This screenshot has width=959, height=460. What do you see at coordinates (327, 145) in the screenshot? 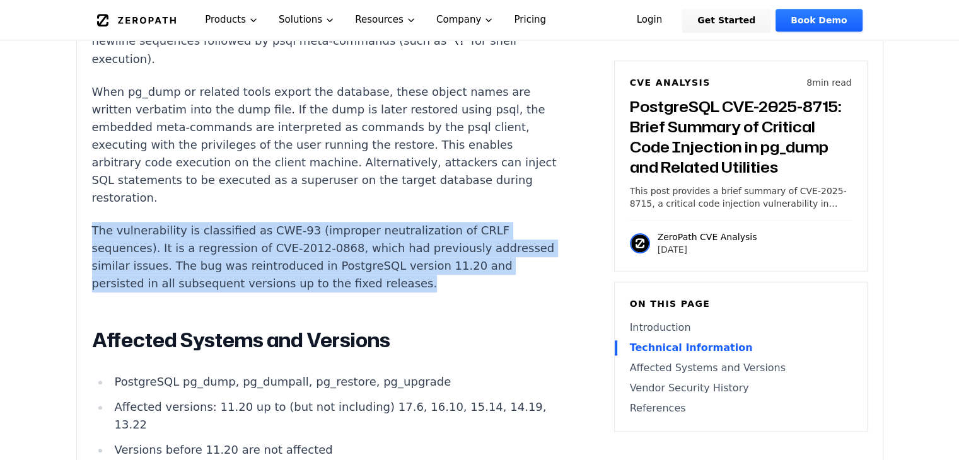
I see `p: When pg_dump or related tools export the database, these object names are written verbatim into t...` at bounding box center [327, 145].